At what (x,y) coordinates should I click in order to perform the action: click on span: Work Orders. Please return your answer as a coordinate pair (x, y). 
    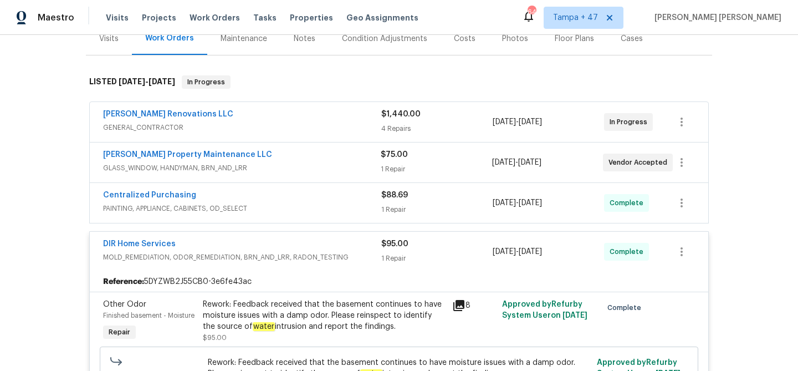
    Looking at the image, I should click on (214, 18).